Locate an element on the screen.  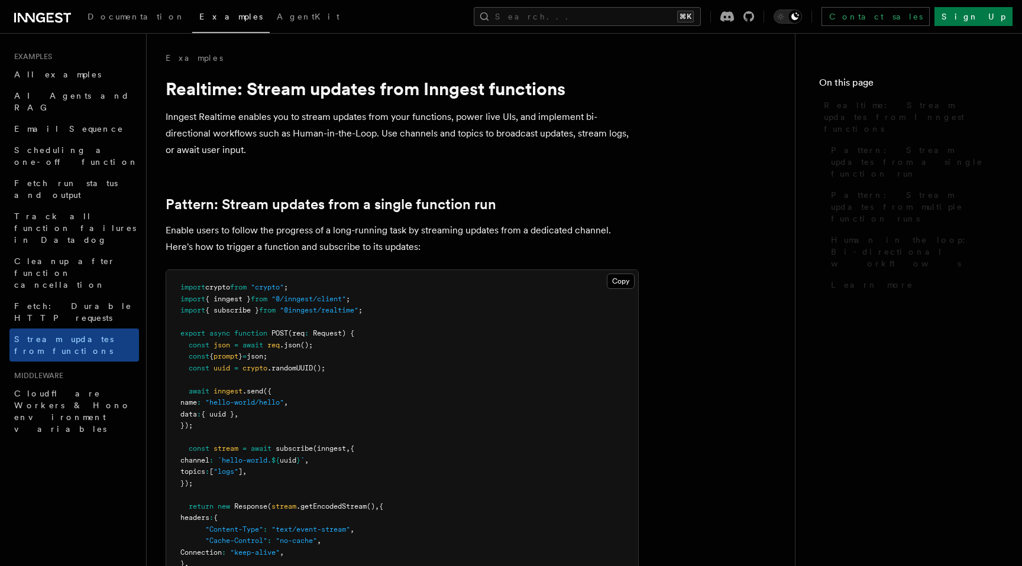
span: subscribe is located at coordinates (294, 449).